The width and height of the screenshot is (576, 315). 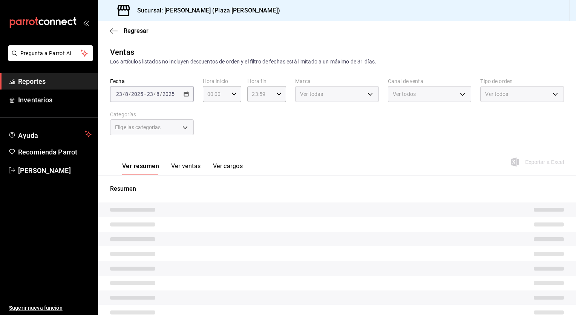 What do you see at coordinates (152, 114) in the screenshot?
I see `label: Categorías` at bounding box center [152, 114].